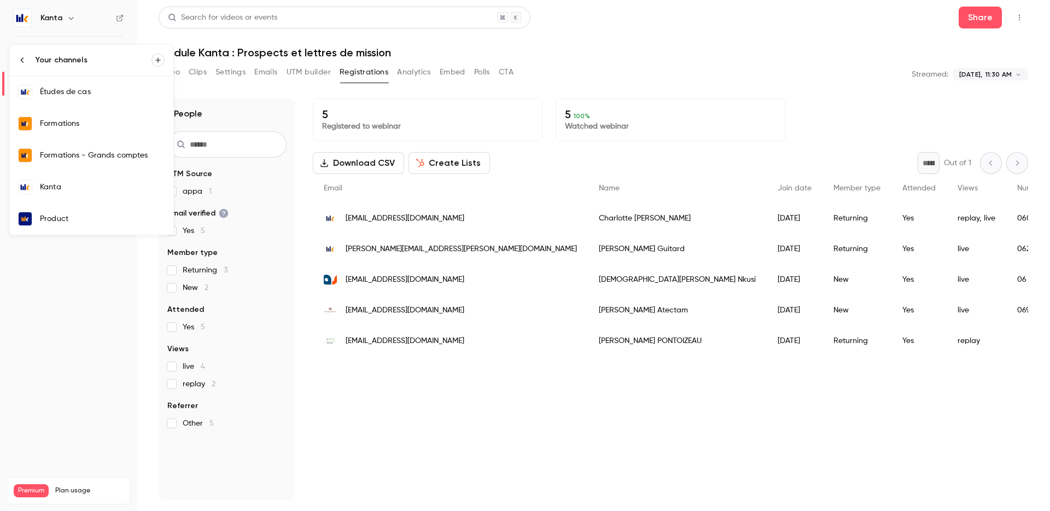 The height and width of the screenshot is (511, 1050). I want to click on img: Kanta, so click(25, 187).